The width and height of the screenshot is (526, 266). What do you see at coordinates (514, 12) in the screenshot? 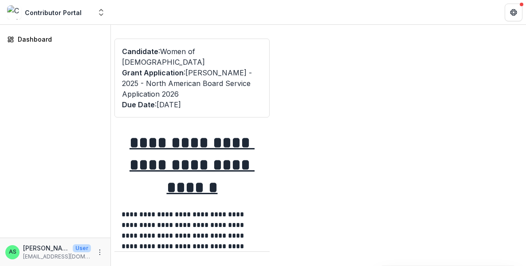
I see `button: Get Help` at bounding box center [514, 12].